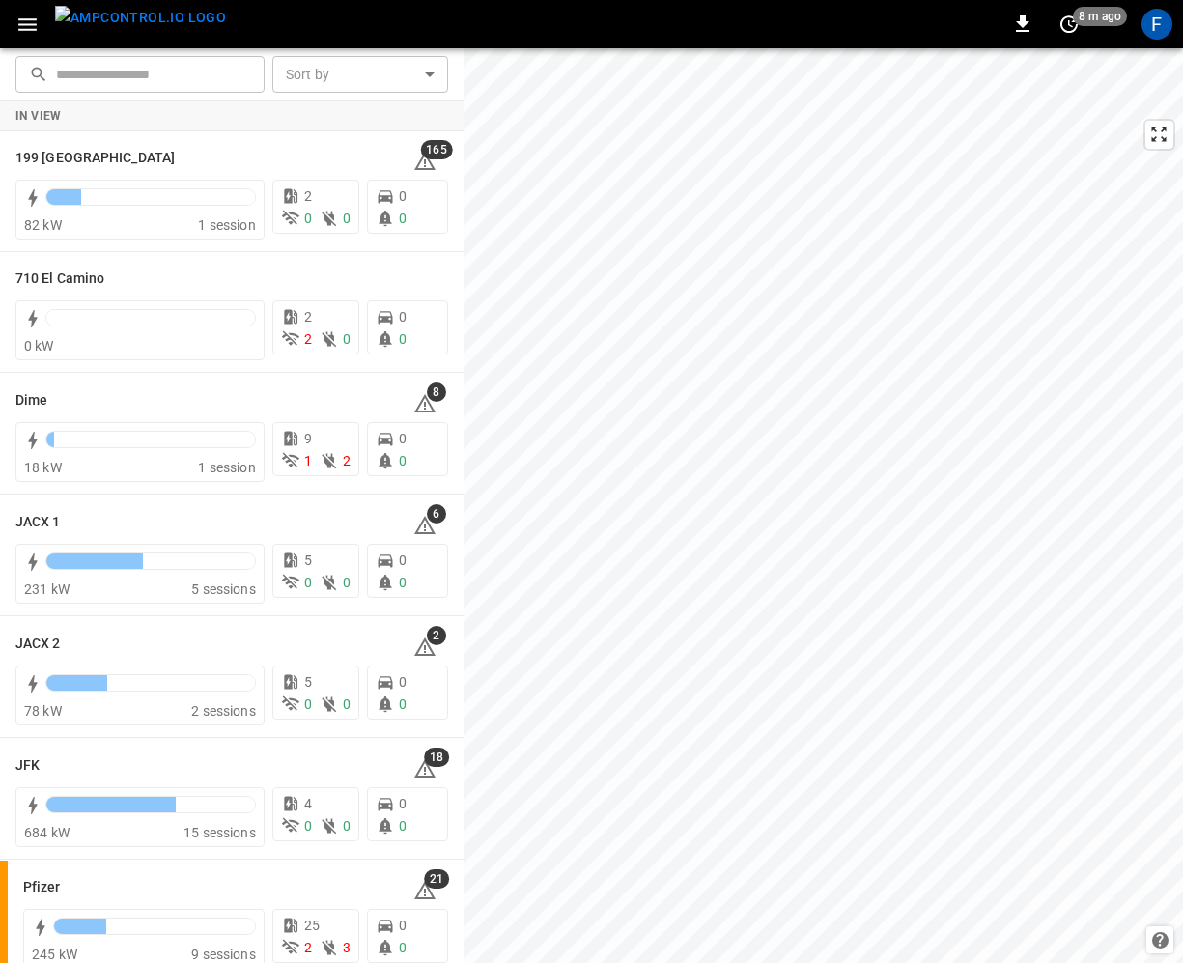  I want to click on h6: 710 El Camino, so click(60, 279).